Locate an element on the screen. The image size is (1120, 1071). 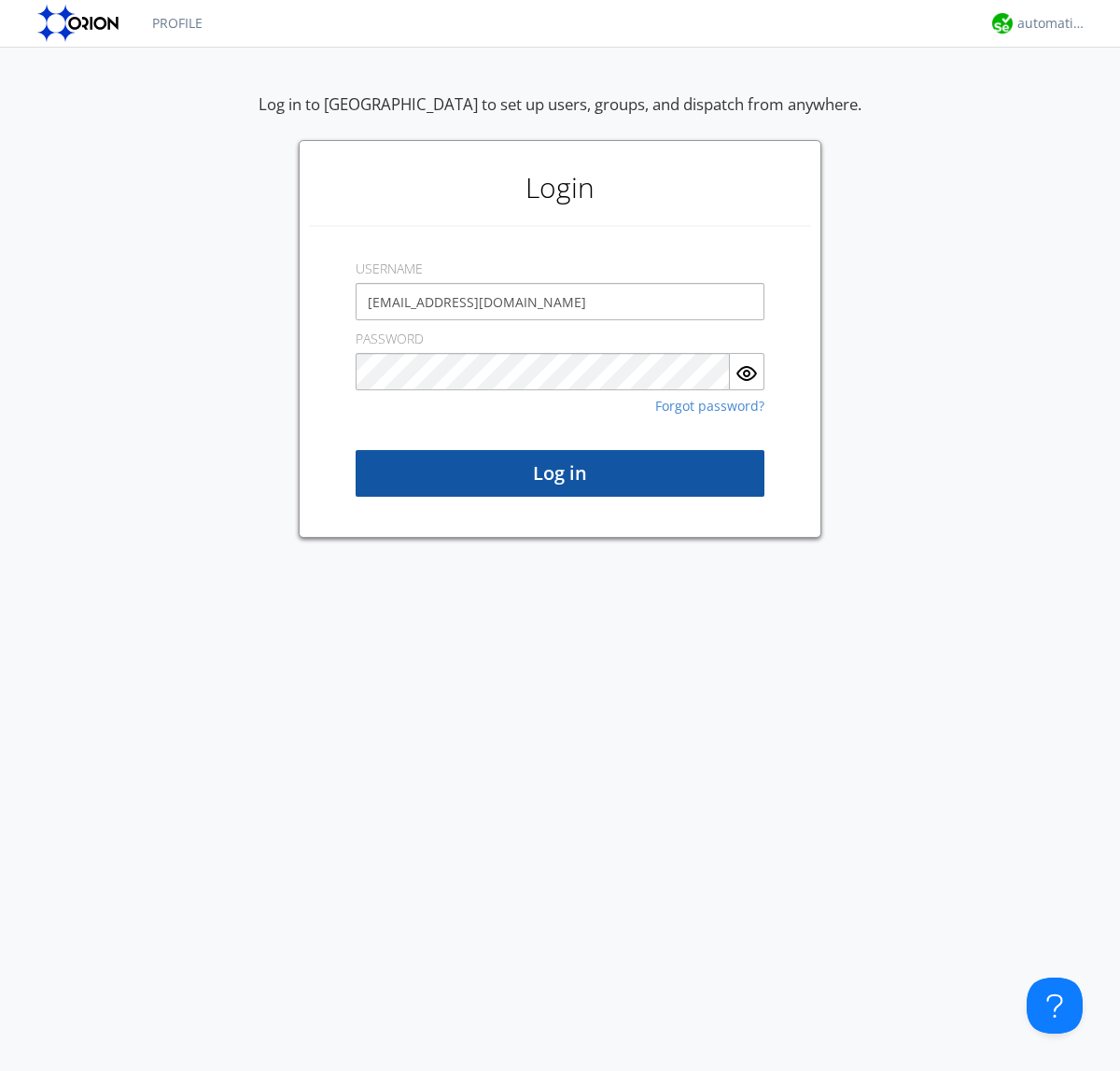
img: orion-labs-logo.svg is located at coordinates (80, 23).